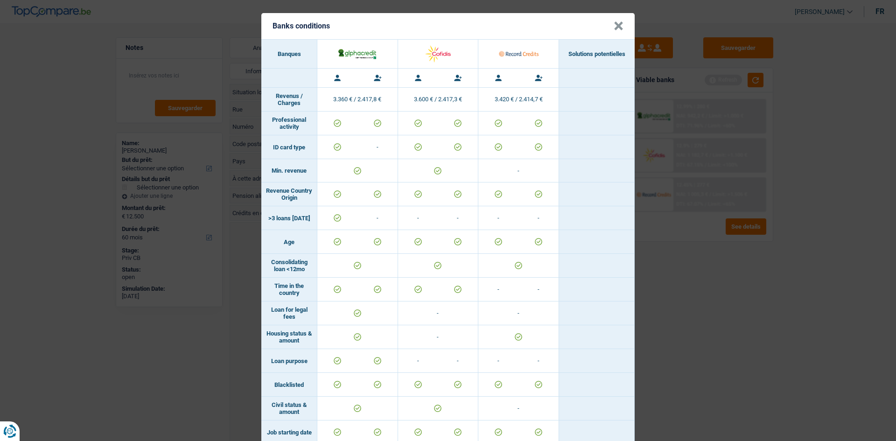 The width and height of the screenshot is (896, 441). I want to click on td: Blacklisted, so click(289, 384).